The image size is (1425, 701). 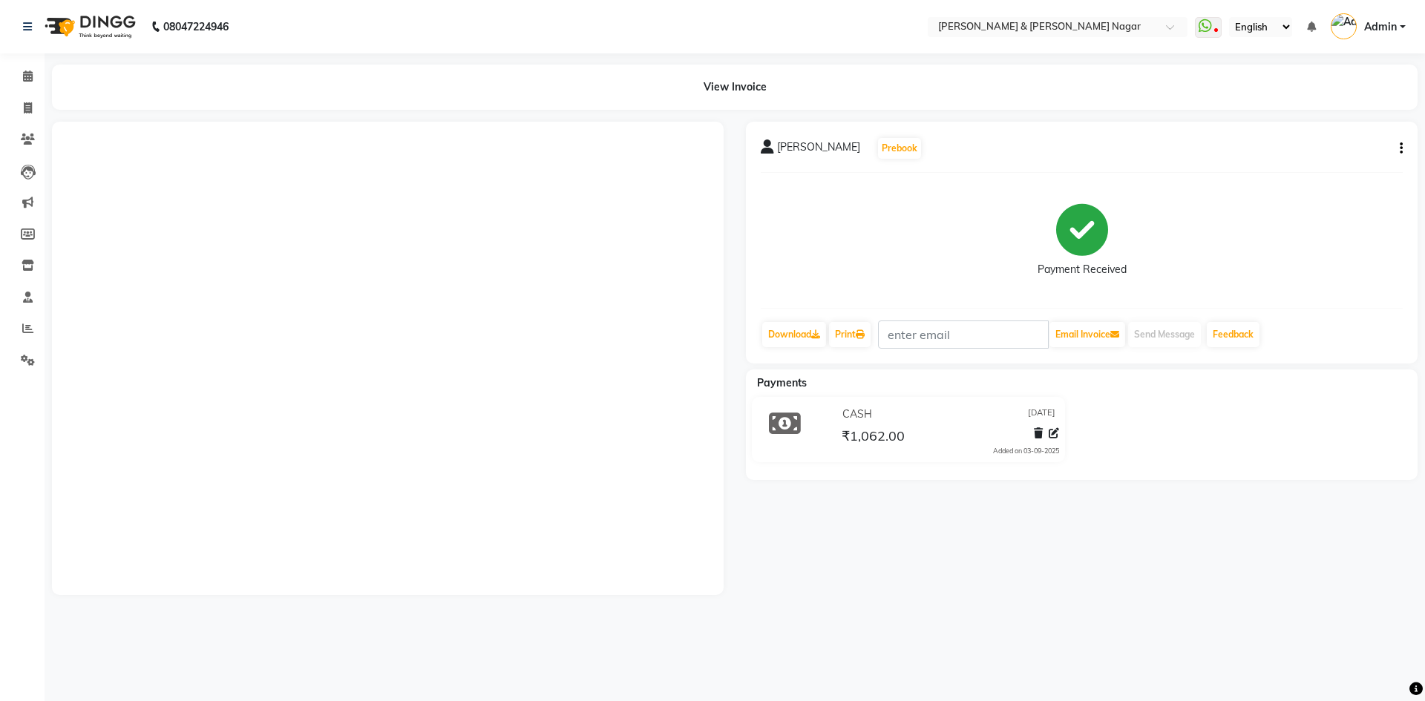 I want to click on a: Print, so click(x=850, y=335).